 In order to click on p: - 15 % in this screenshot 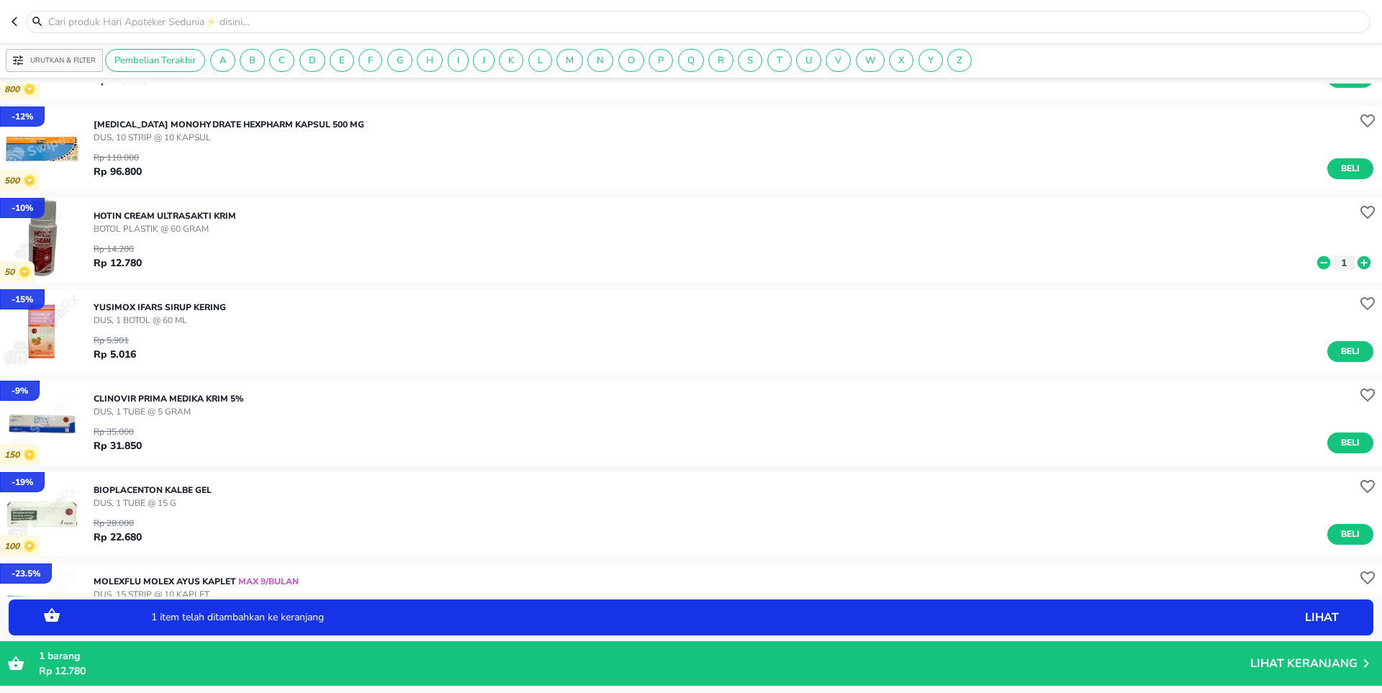, I will do `click(22, 299)`.